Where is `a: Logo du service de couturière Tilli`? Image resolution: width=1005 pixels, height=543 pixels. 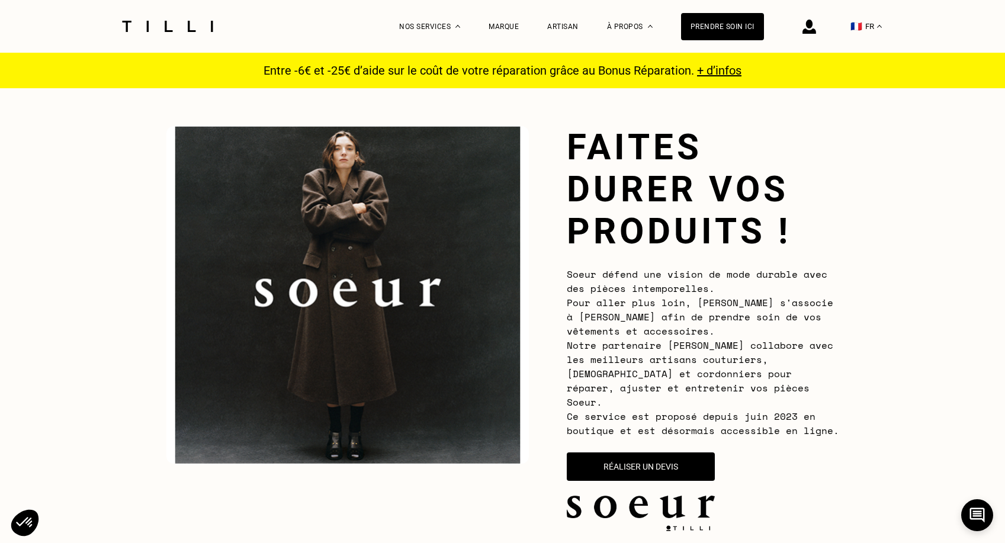
a: Logo du service de couturière Tilli is located at coordinates (168, 26).